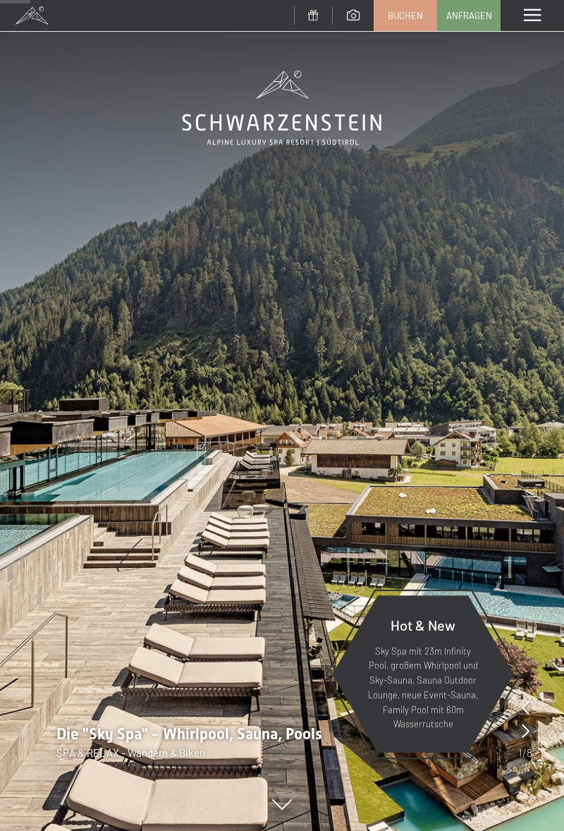 The width and height of the screenshot is (564, 831). Describe the element at coordinates (405, 16) in the screenshot. I see `a: Buchen` at that location.